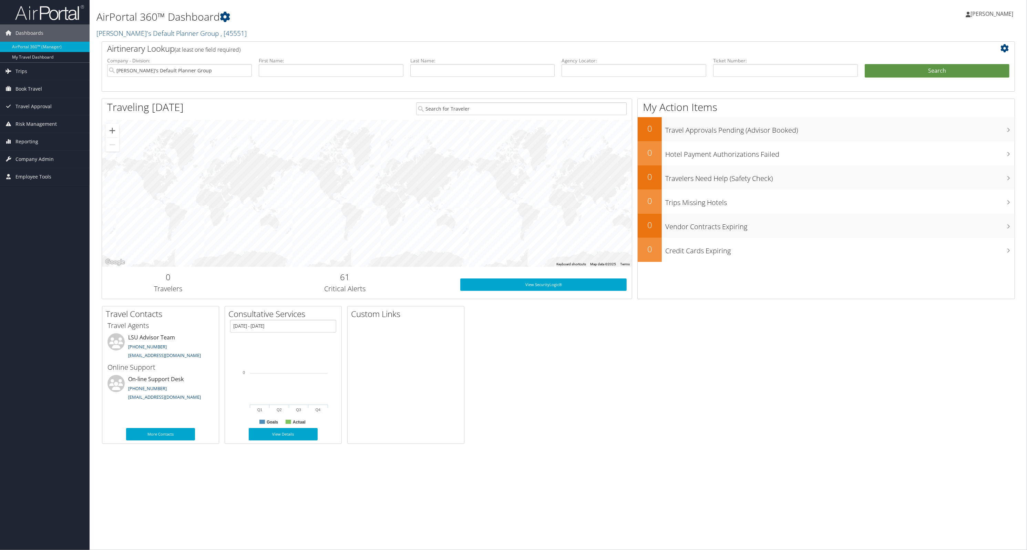 Image resolution: width=1027 pixels, height=550 pixels. Describe the element at coordinates (161, 367) in the screenshot. I see `h3: Online Support` at that location.